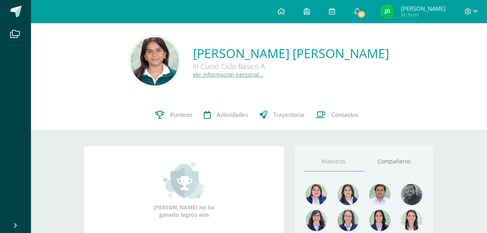  What do you see at coordinates (423, 15) in the screenshot?
I see `span: Mi Perfil` at bounding box center [423, 15].